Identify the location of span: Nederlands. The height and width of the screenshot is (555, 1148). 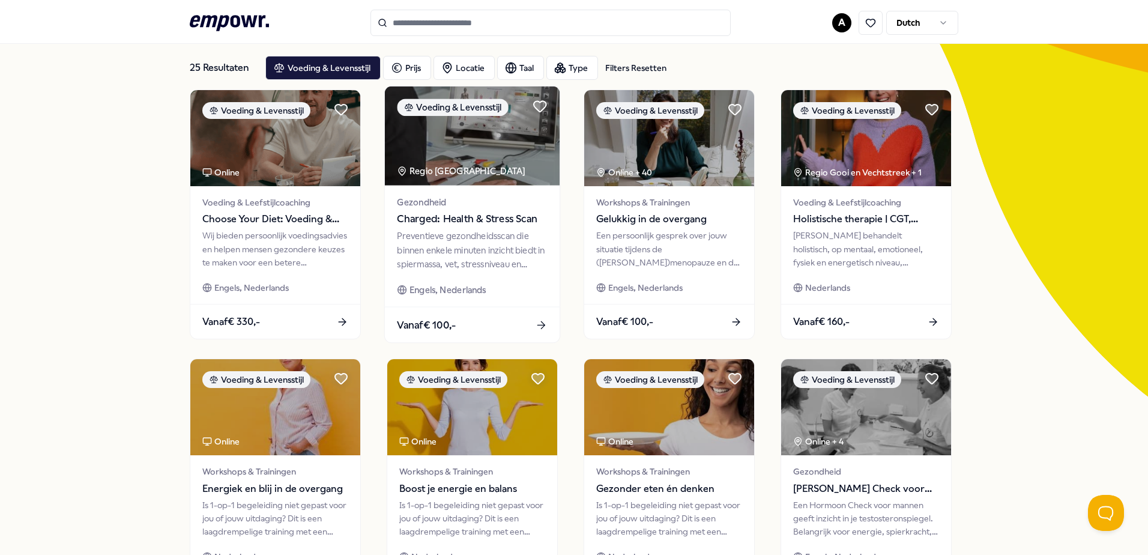
(827, 288).